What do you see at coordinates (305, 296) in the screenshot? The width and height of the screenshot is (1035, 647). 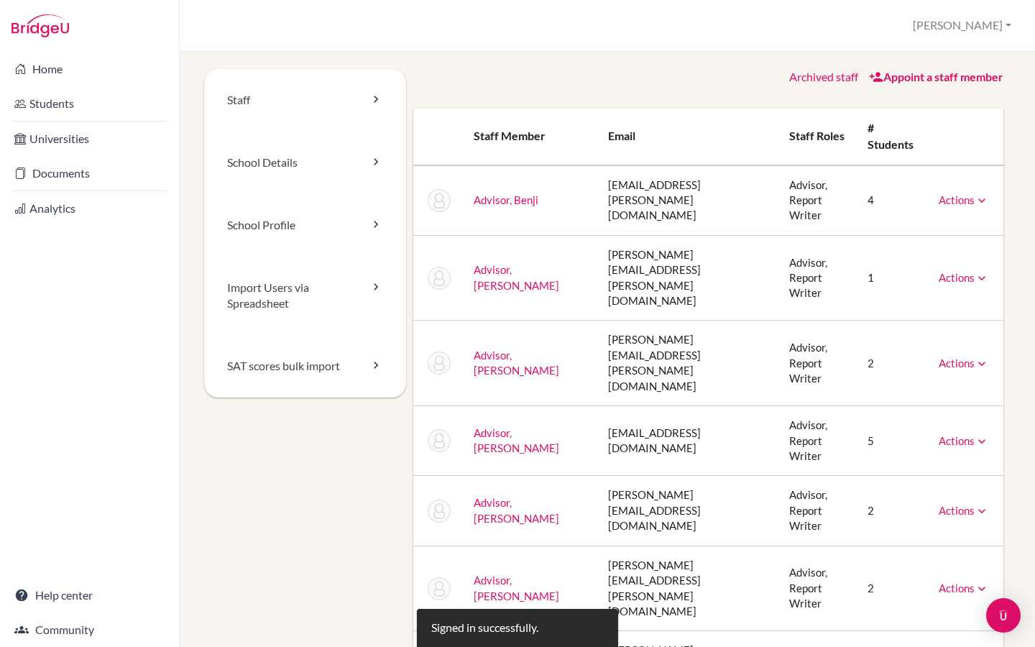 I see `a: Import Users via Spreadsheet` at bounding box center [305, 296].